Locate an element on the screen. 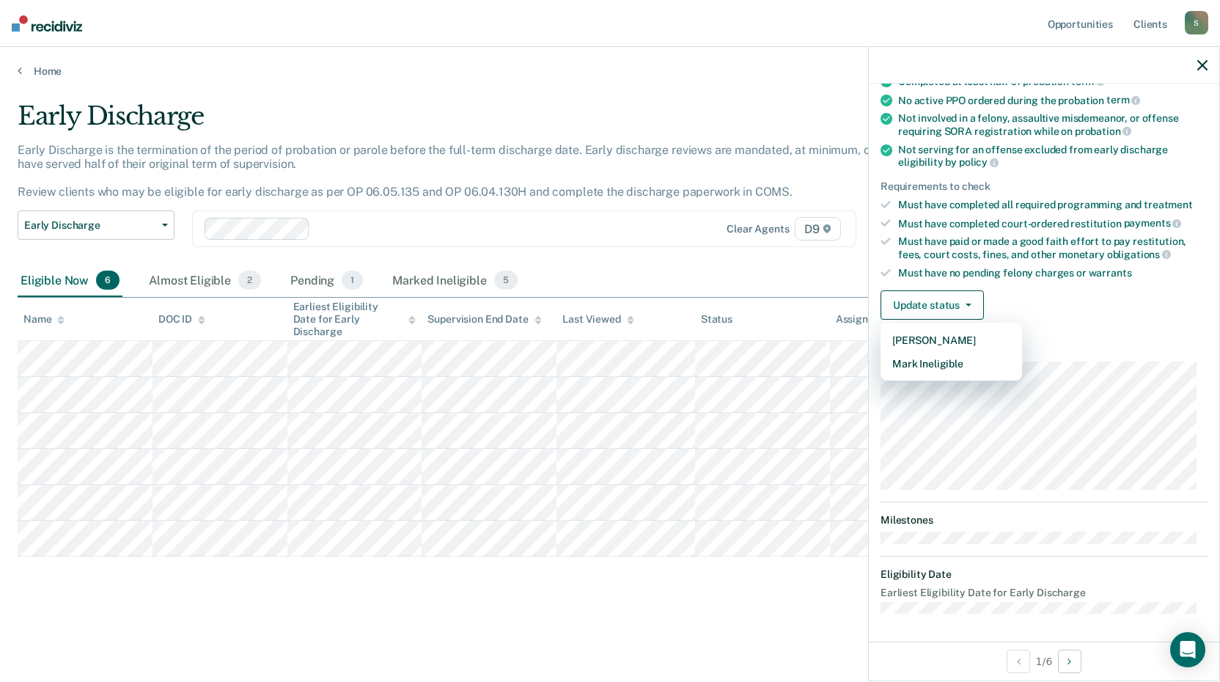  span: treatment is located at coordinates (1168, 205).